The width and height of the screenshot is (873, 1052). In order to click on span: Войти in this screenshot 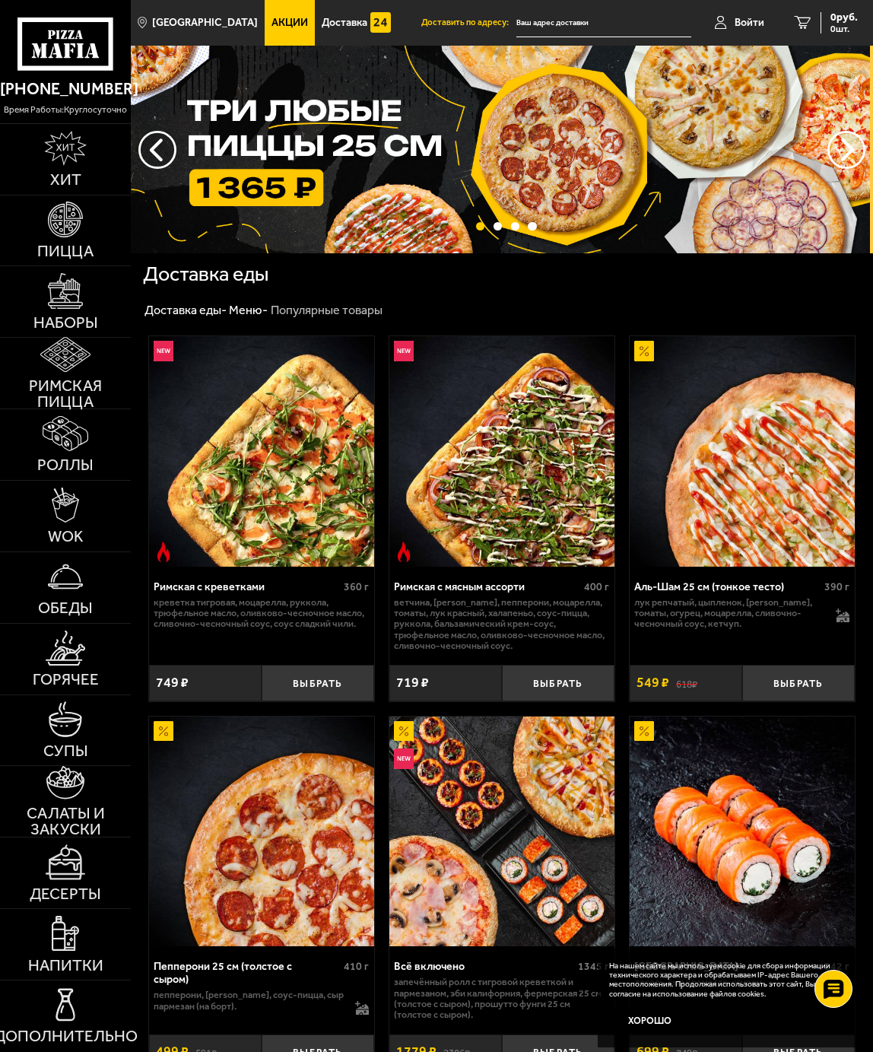, I will do `click(749, 23)`.